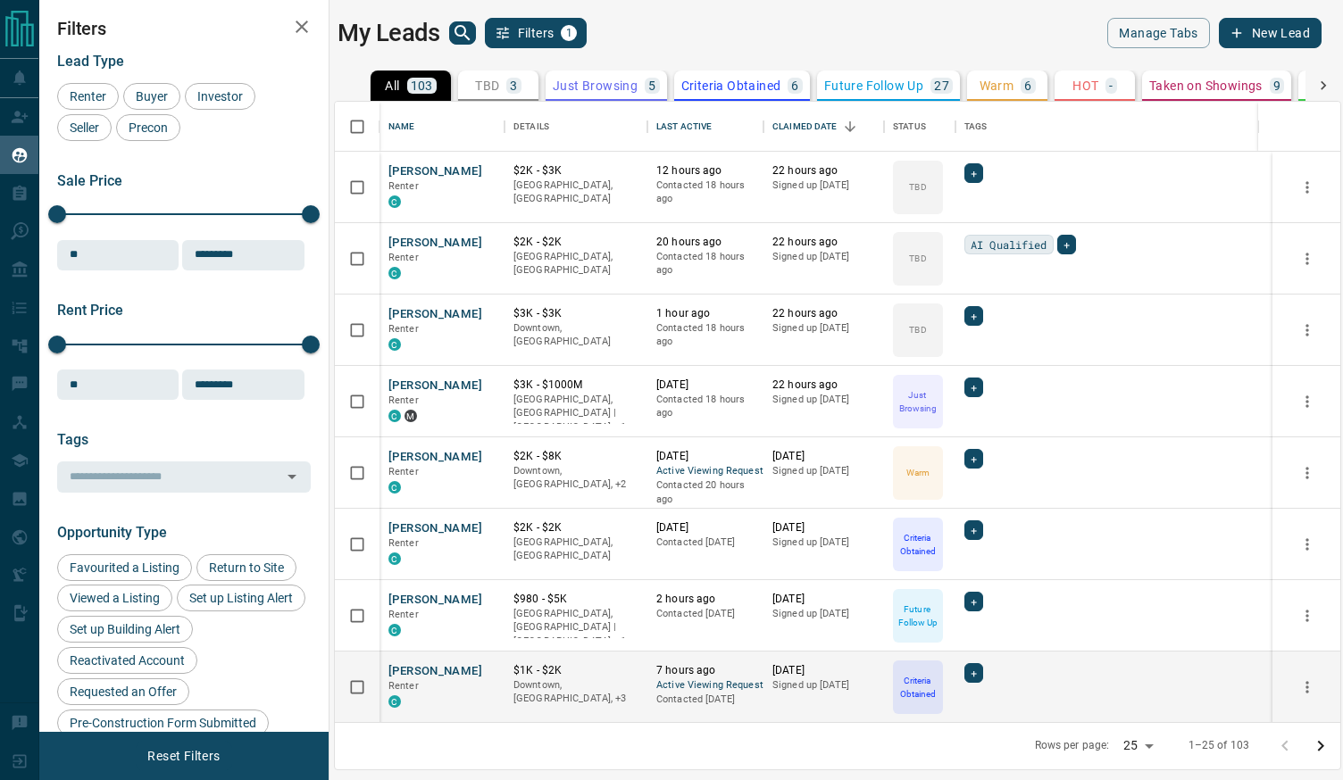 The width and height of the screenshot is (1343, 780). What do you see at coordinates (705, 492) in the screenshot?
I see `p: Contacted 20 hours ago` at bounding box center [705, 492].